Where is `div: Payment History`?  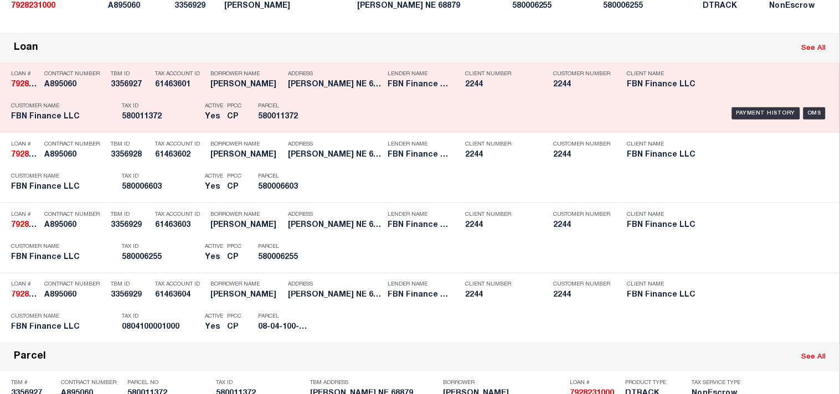 div: Payment History is located at coordinates (765, 113).